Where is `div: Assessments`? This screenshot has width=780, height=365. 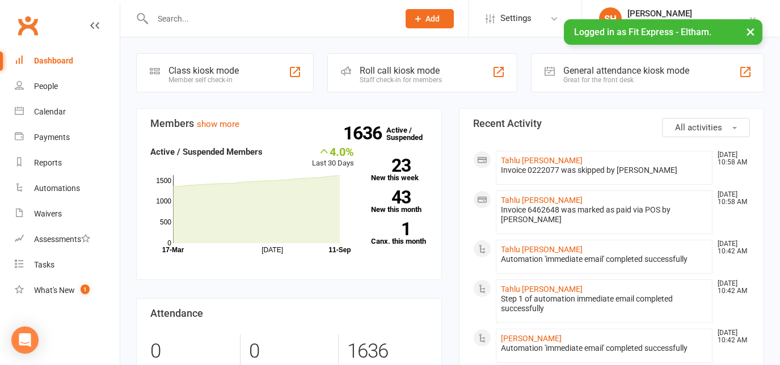
div: Assessments is located at coordinates (62, 239).